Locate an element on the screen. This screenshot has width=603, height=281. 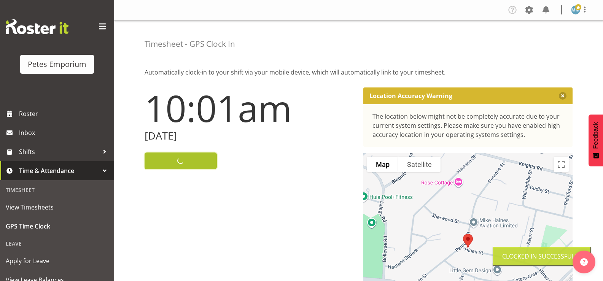
button: Toggle fullscreen view is located at coordinates (561, 164).